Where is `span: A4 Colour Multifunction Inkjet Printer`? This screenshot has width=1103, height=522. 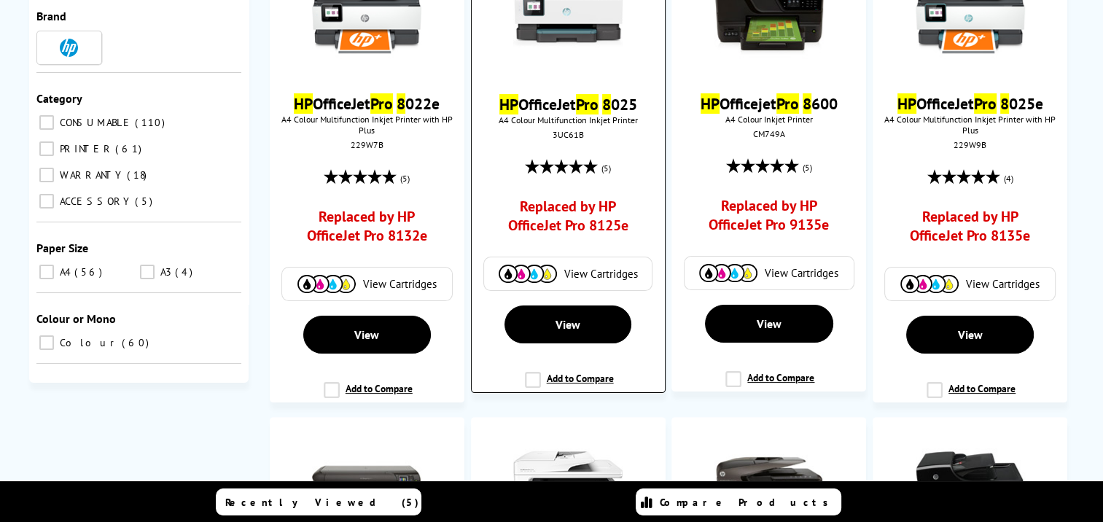 span: A4 Colour Multifunction Inkjet Printer is located at coordinates (568, 120).